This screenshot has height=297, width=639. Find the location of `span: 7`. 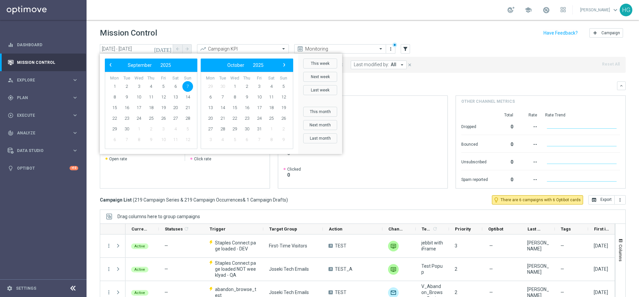

span: 7 is located at coordinates (127, 140).